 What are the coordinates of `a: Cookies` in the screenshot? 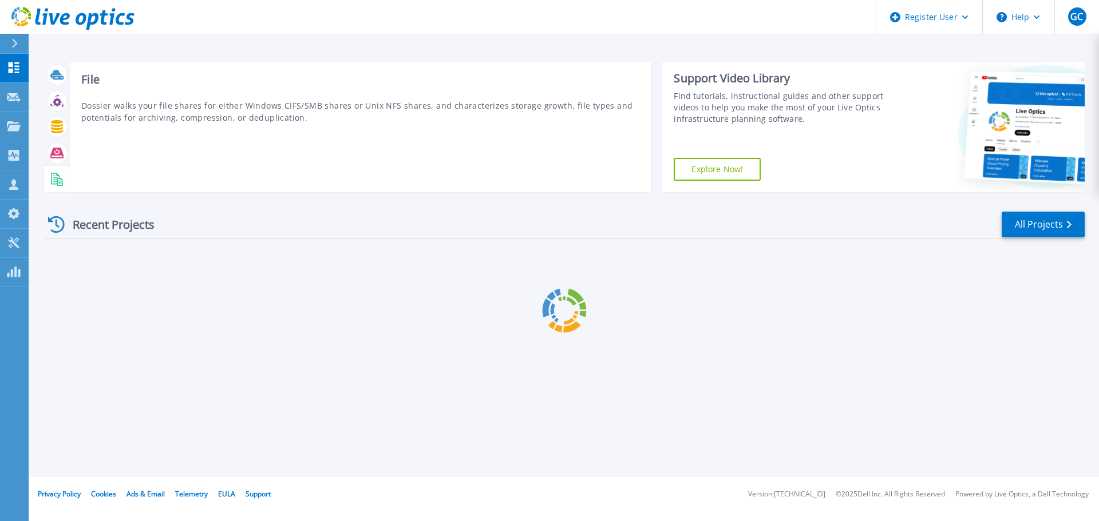 It's located at (104, 494).